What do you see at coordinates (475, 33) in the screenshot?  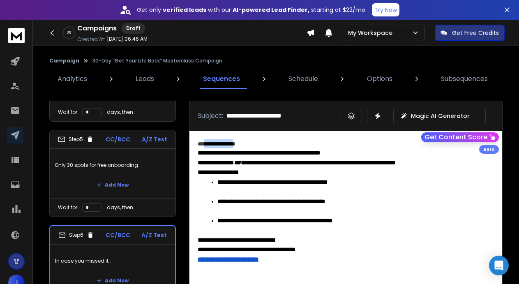 I see `p: Get Free Credits` at bounding box center [475, 33].